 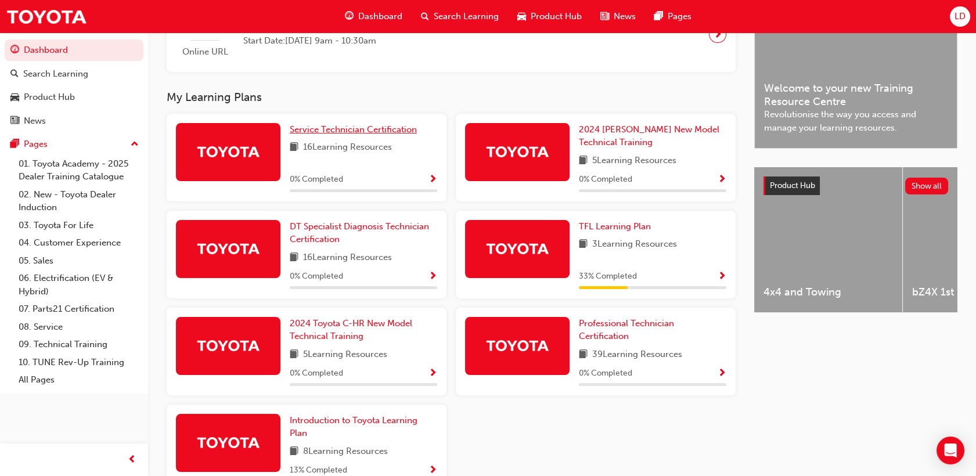 I want to click on div: Search Learning, so click(x=56, y=74).